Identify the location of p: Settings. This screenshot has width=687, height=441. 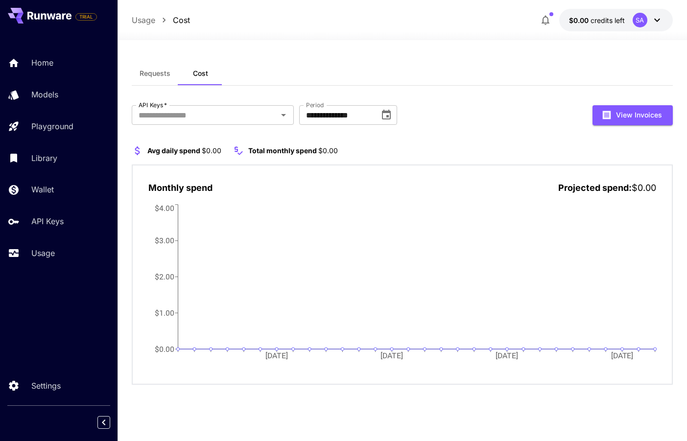
(46, 386).